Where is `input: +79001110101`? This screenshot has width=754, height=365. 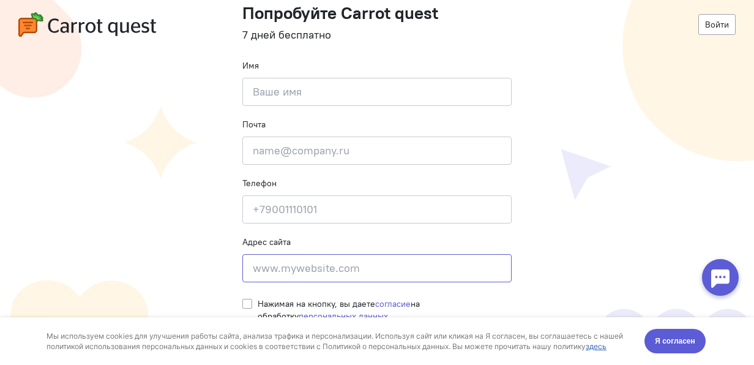
input: +79001110101 is located at coordinates (377, 209).